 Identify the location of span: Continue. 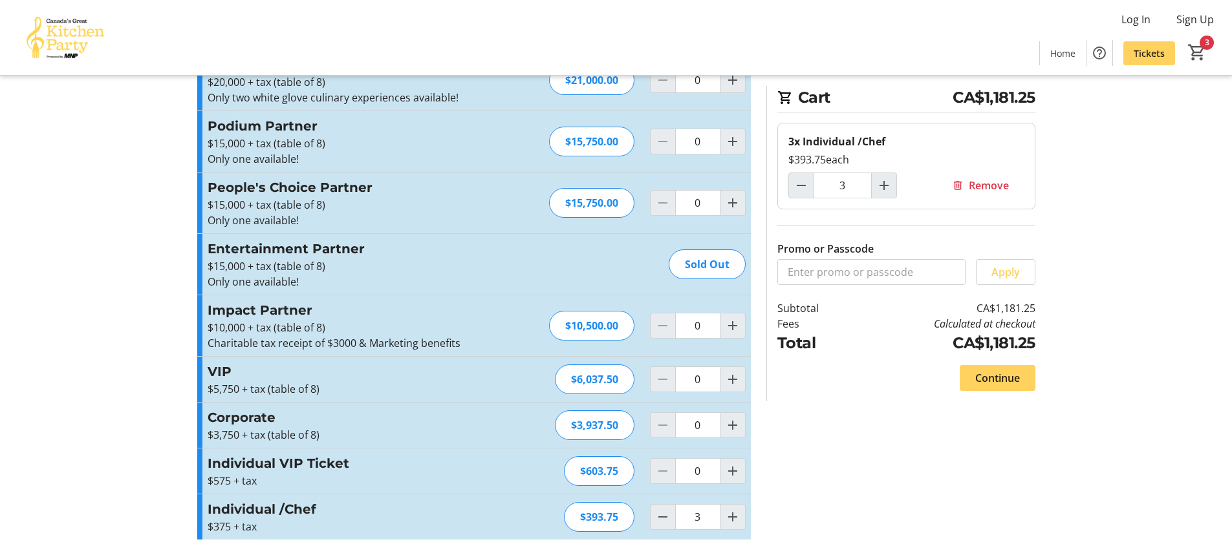
(997, 378).